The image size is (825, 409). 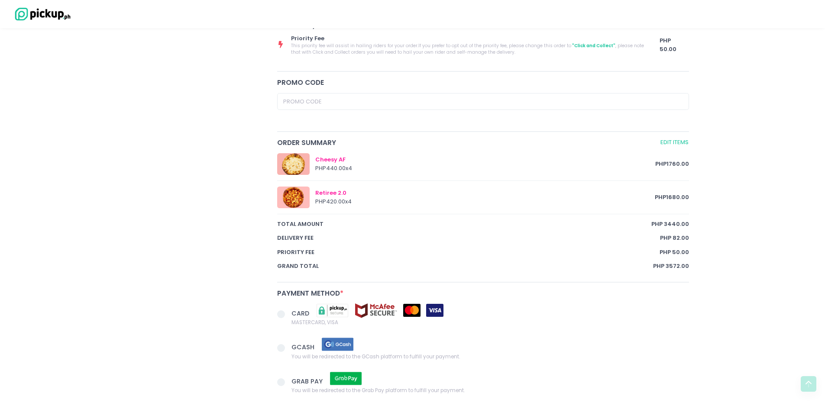 I want to click on span: Order Summary, so click(x=468, y=142).